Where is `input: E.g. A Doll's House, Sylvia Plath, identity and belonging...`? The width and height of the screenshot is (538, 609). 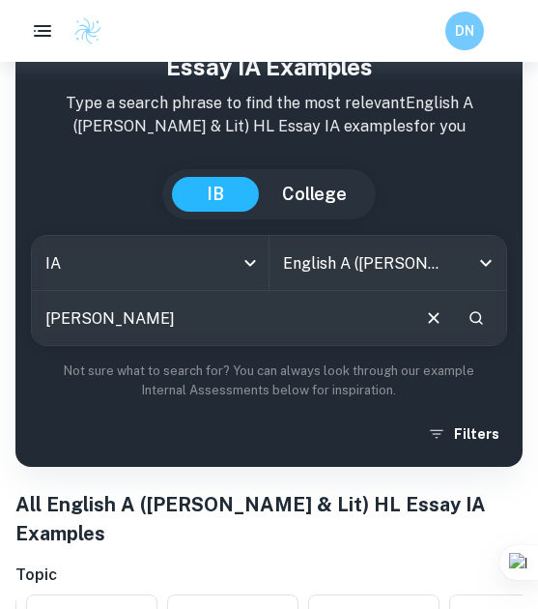 input: E.g. A Doll's House, Sylvia Plath, identity and belonging... is located at coordinates (219, 318).